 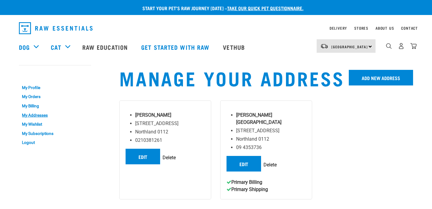 What do you see at coordinates (56, 47) in the screenshot?
I see `a: Cat` at bounding box center [56, 47].